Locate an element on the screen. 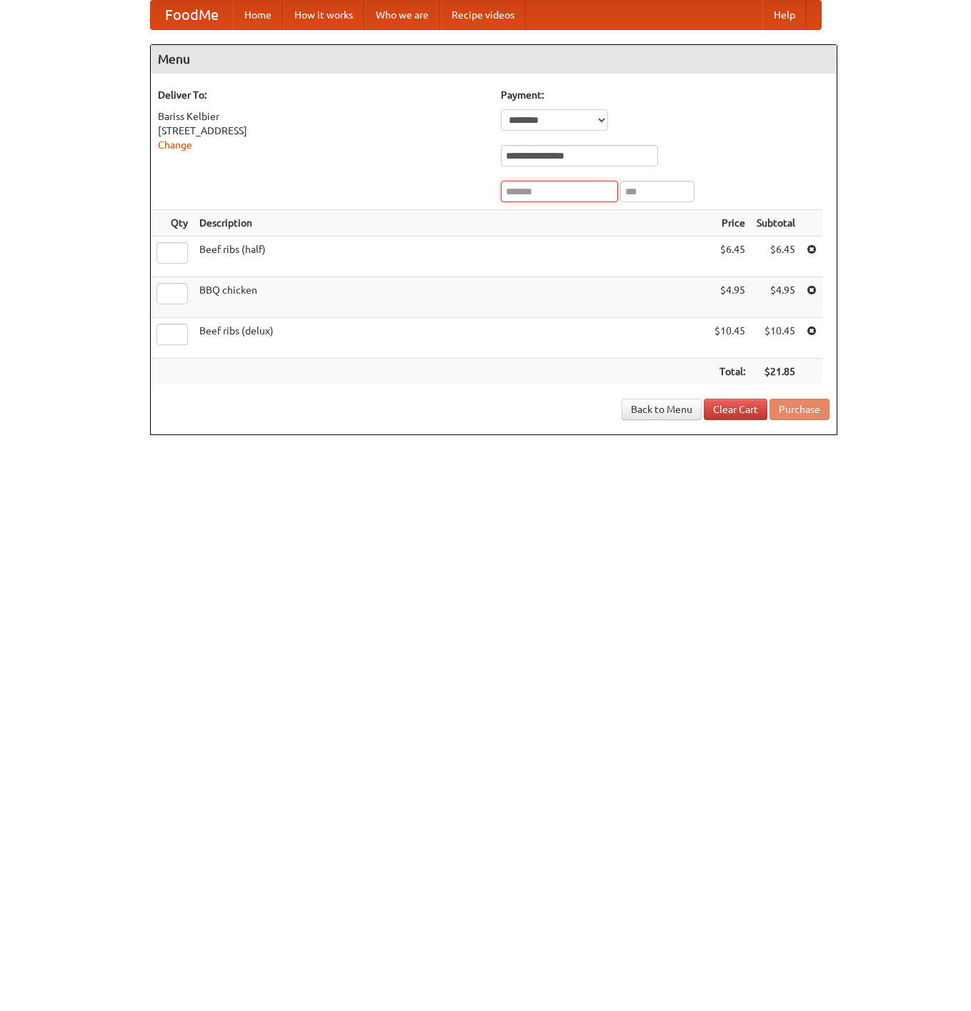 This screenshot has width=971, height=1011. th: Description is located at coordinates (451, 223).